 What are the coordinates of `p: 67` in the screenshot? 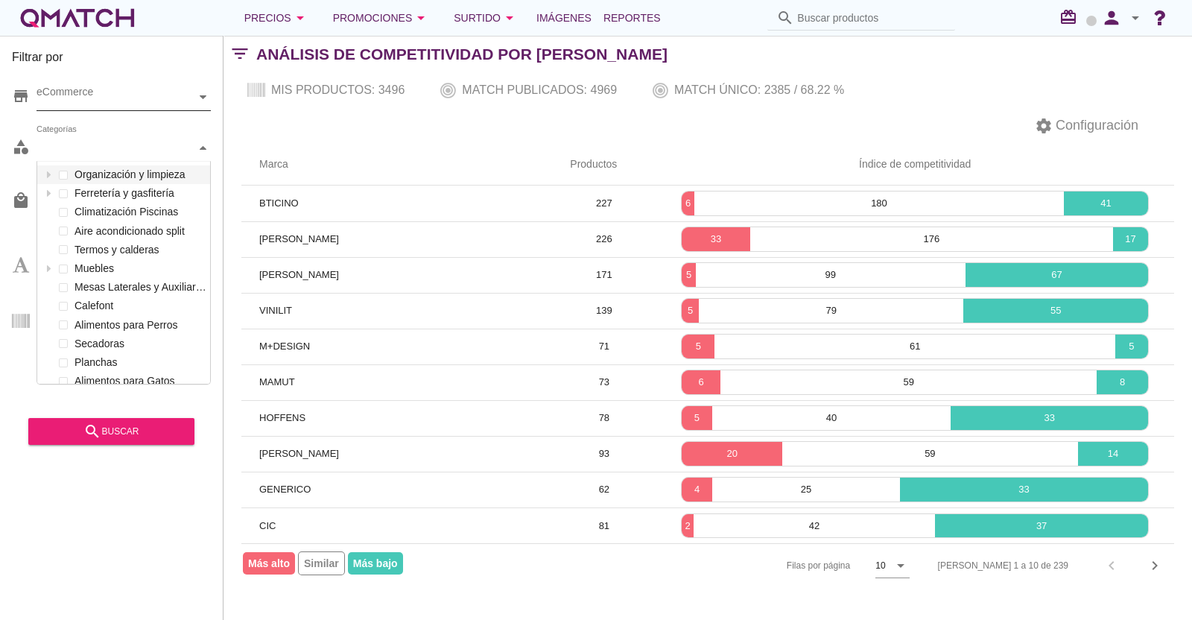 It's located at (1057, 275).